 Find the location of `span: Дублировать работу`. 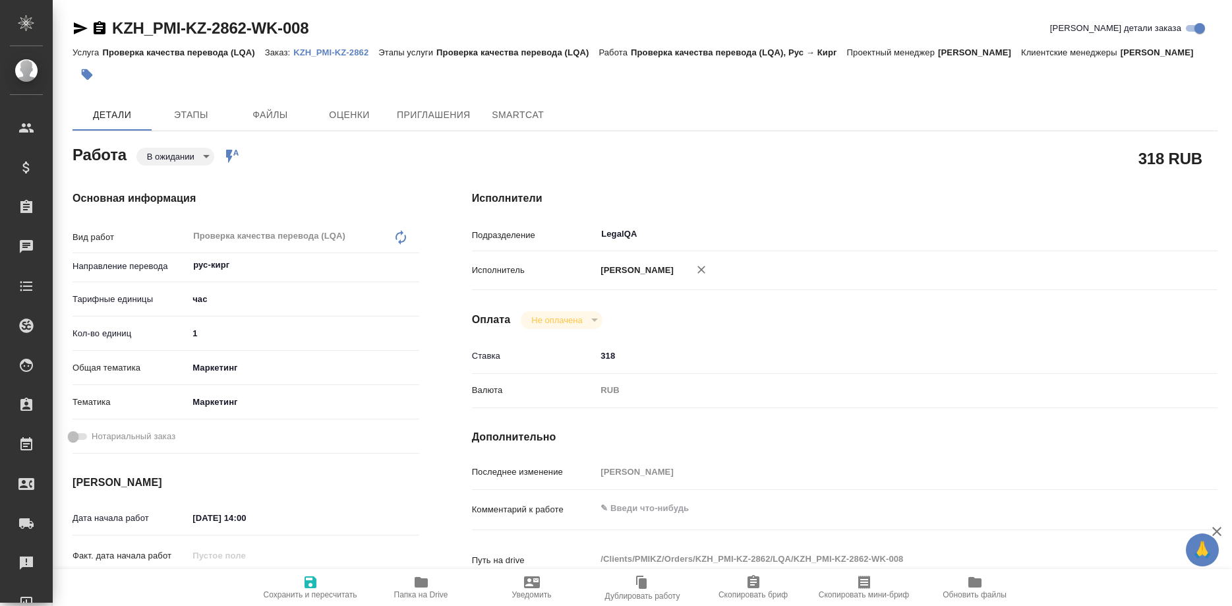

span: Дублировать работу is located at coordinates (643, 596).